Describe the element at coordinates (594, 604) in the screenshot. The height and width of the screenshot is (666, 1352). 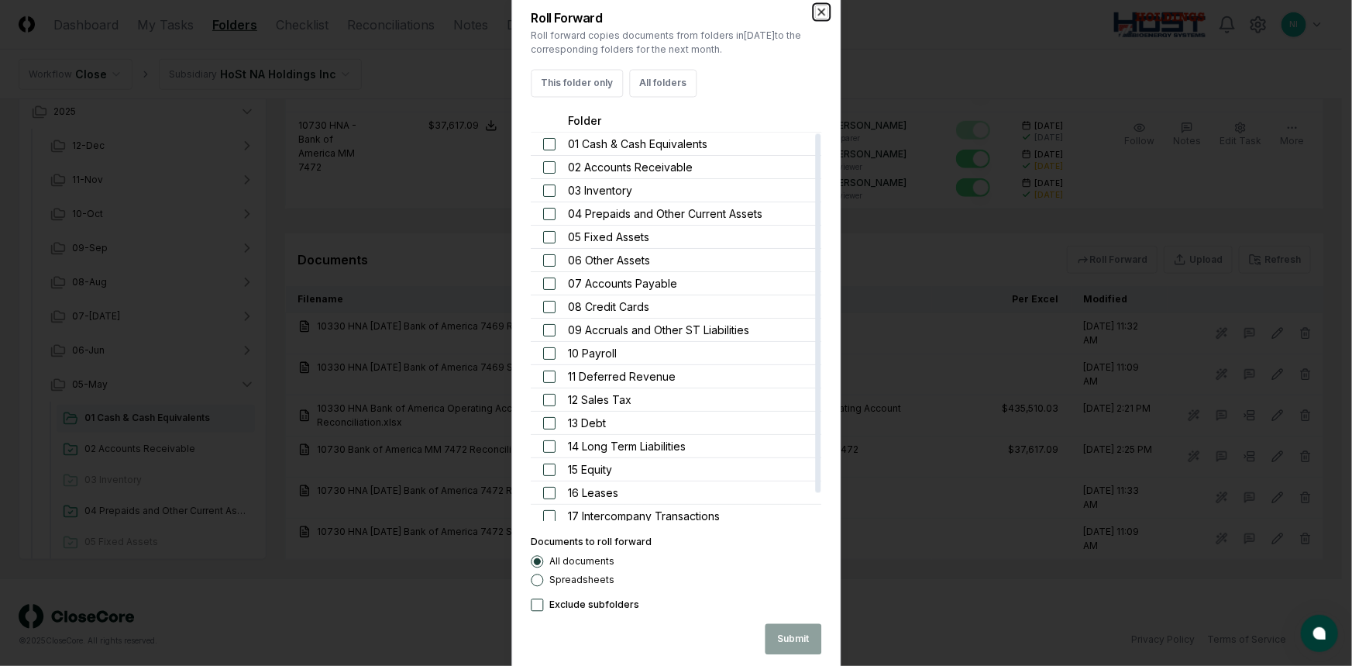
I see `label: Exclude subfolders` at that location.